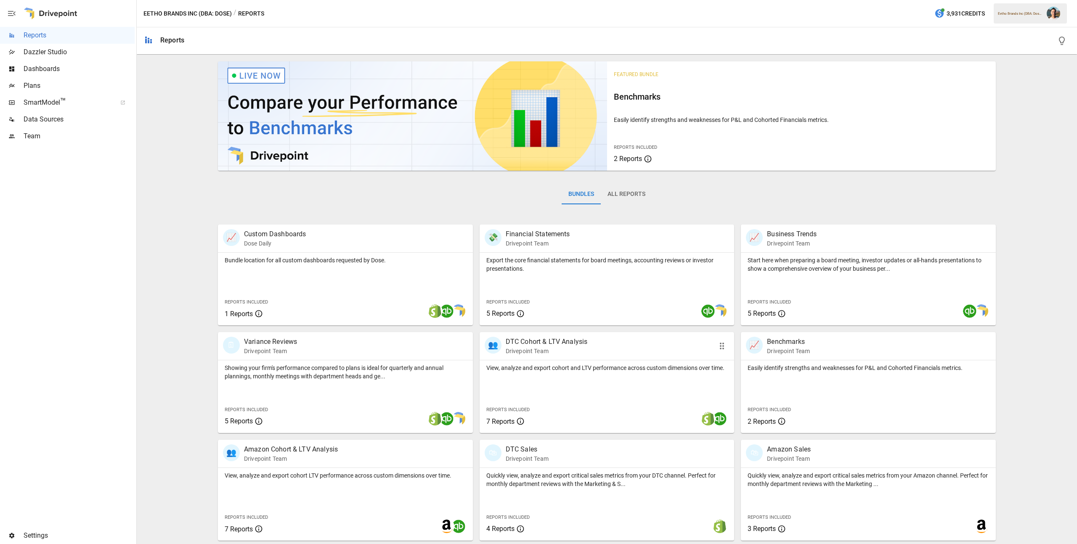 The image size is (1077, 544). What do you see at coordinates (762, 529) in the screenshot?
I see `span: 3 Reports` at bounding box center [762, 529].